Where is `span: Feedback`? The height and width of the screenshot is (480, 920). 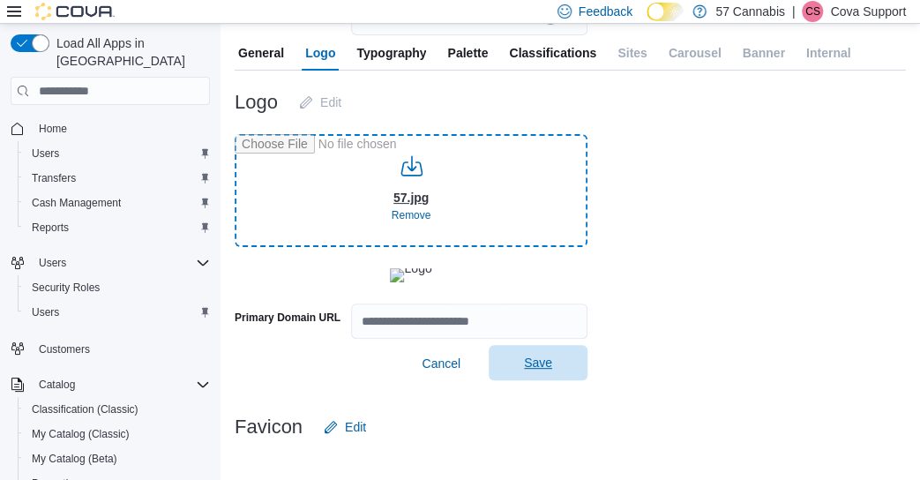 span: Feedback is located at coordinates (605, 11).